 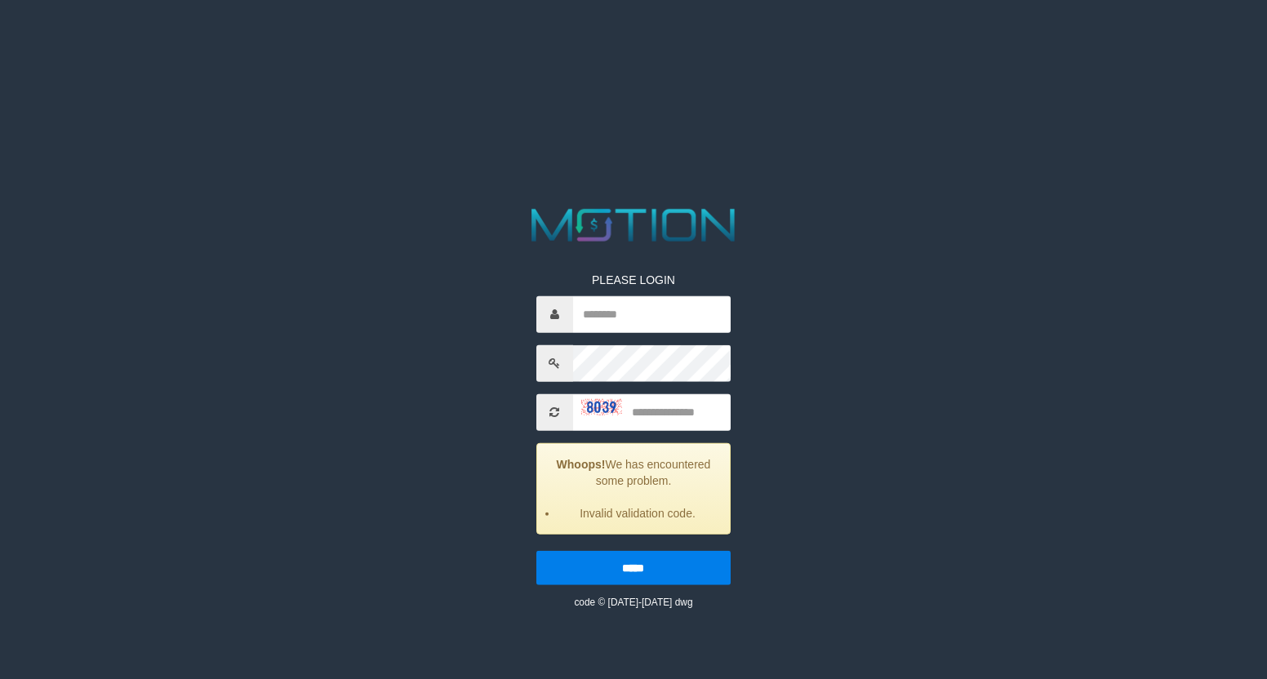 I want to click on img: captcha, so click(x=601, y=407).